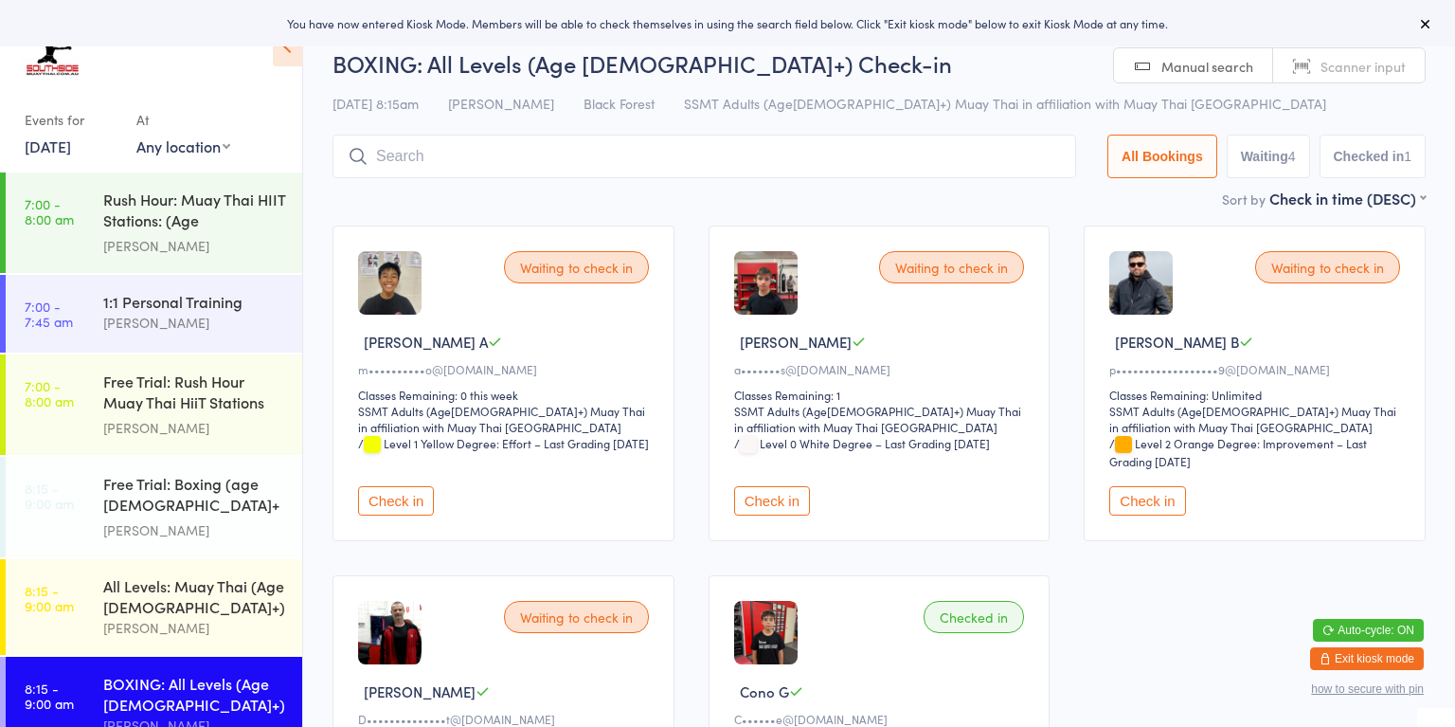 Image resolution: width=1455 pixels, height=727 pixels. I want to click on img: image1758786648.png, so click(766, 282).